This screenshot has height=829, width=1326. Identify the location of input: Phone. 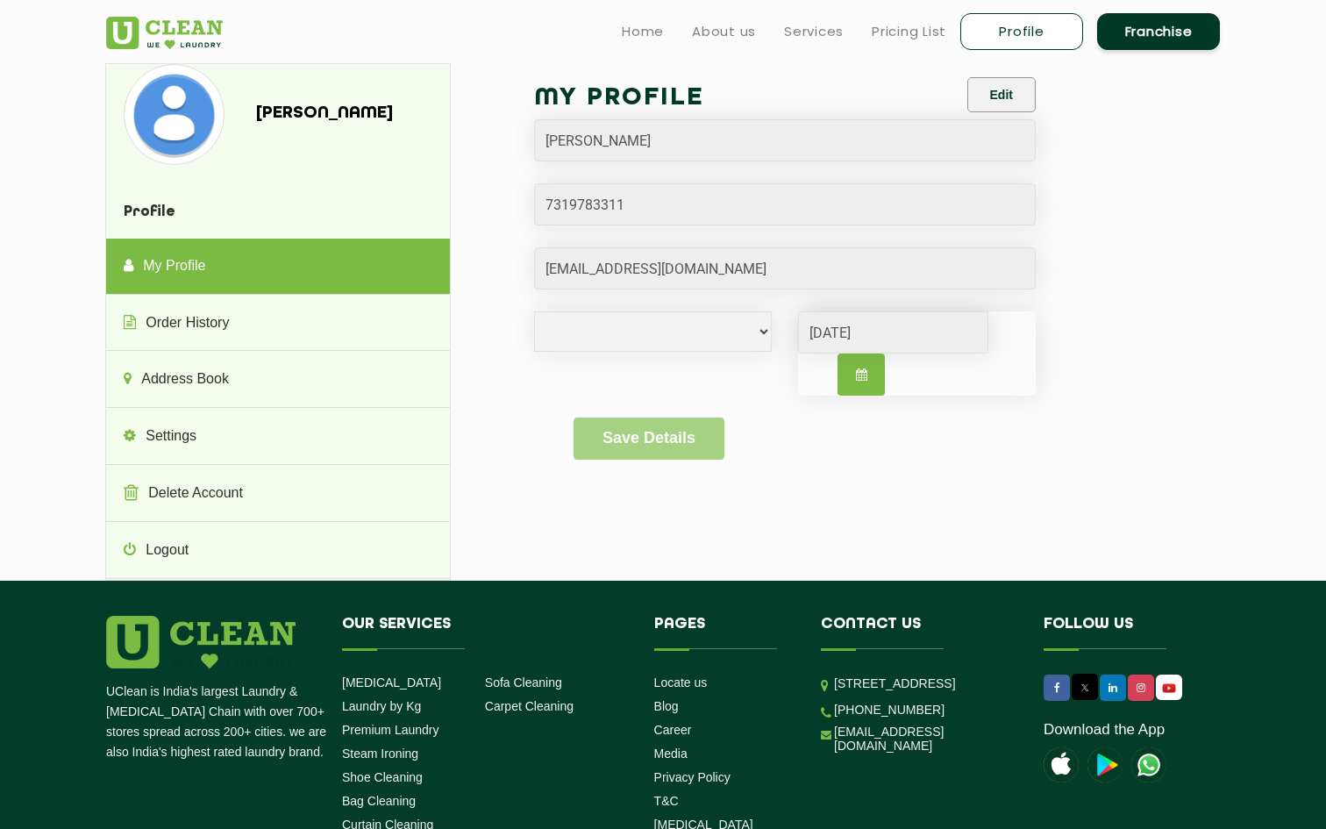
(785, 204).